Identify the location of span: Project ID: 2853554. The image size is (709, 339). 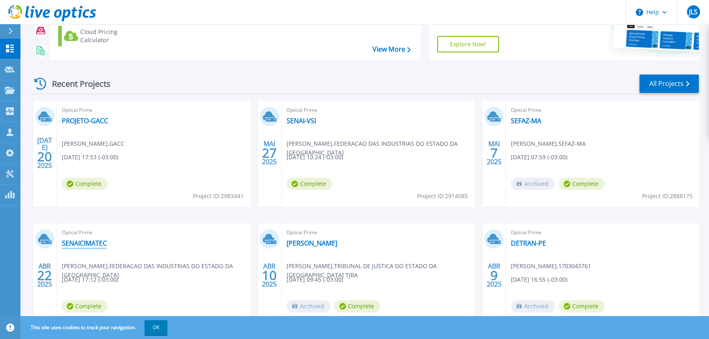
(442, 318).